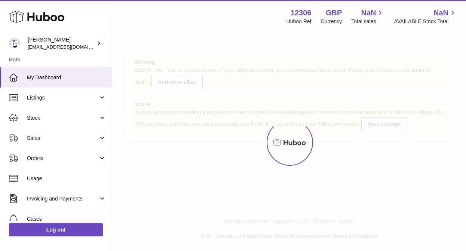 Image resolution: width=466 pixels, height=251 pixels. What do you see at coordinates (62, 199) in the screenshot?
I see `span: Invoicing and Payments` at bounding box center [62, 199].